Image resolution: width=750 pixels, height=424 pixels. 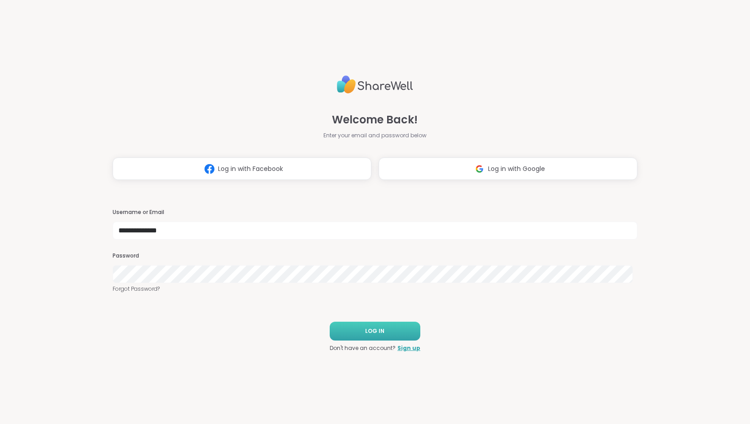 I want to click on a: Forgot Password?, so click(x=375, y=289).